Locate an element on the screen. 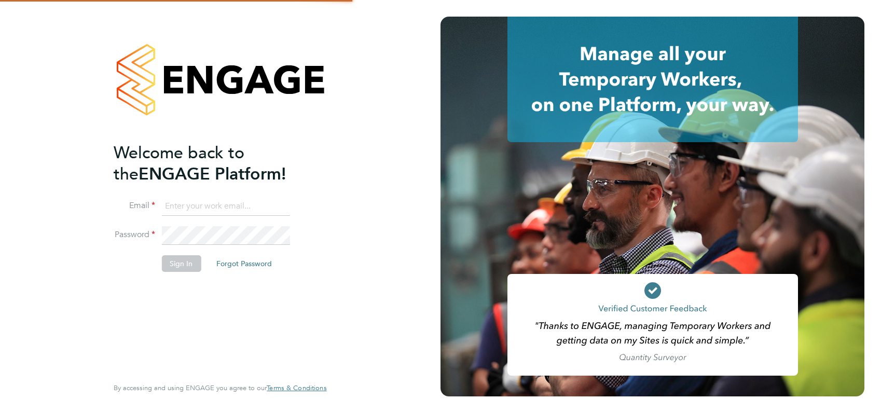  a: Terms & Conditions is located at coordinates (296, 388).